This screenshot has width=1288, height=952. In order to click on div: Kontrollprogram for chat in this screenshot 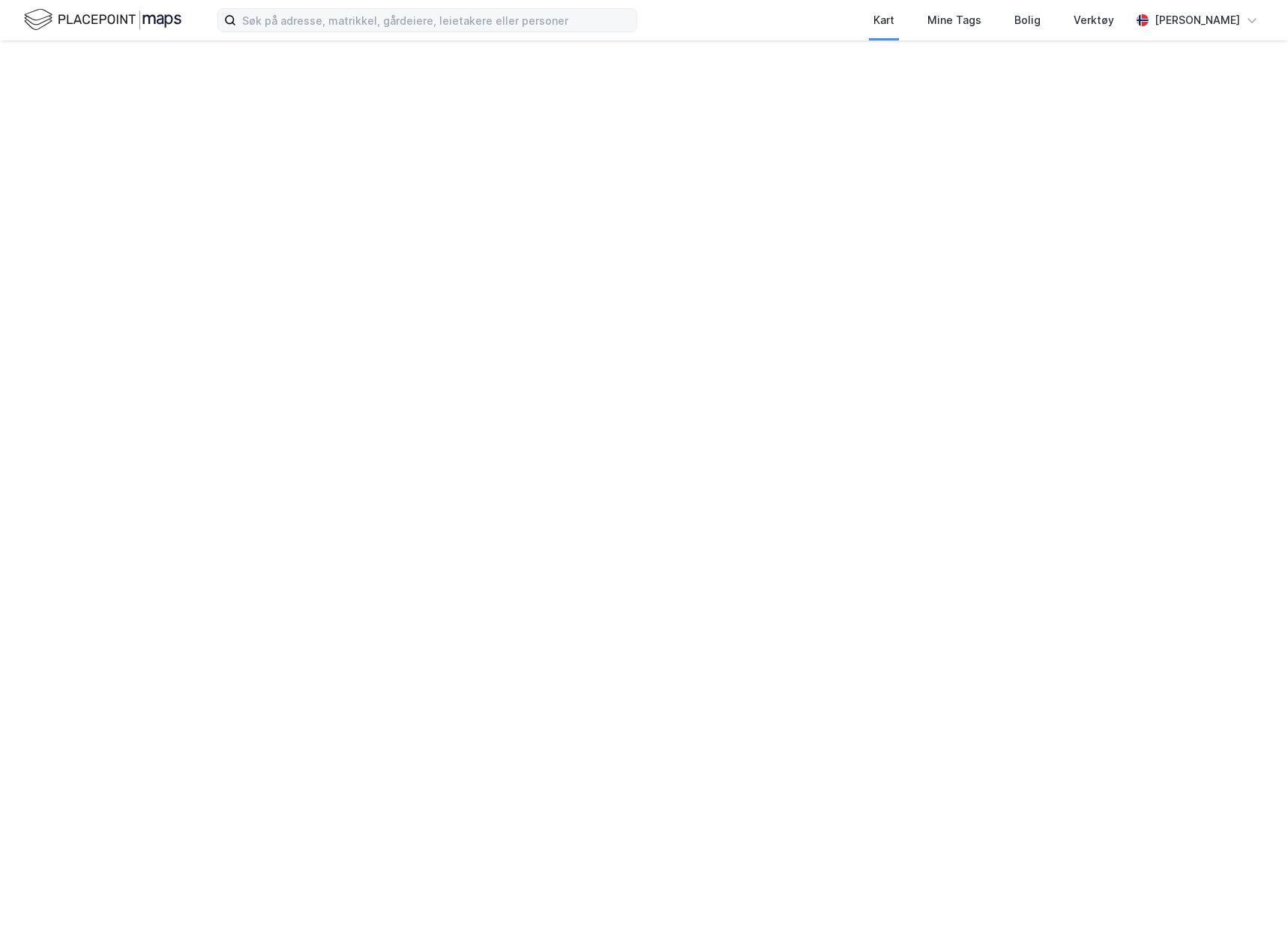, I will do `click(1250, 916)`.